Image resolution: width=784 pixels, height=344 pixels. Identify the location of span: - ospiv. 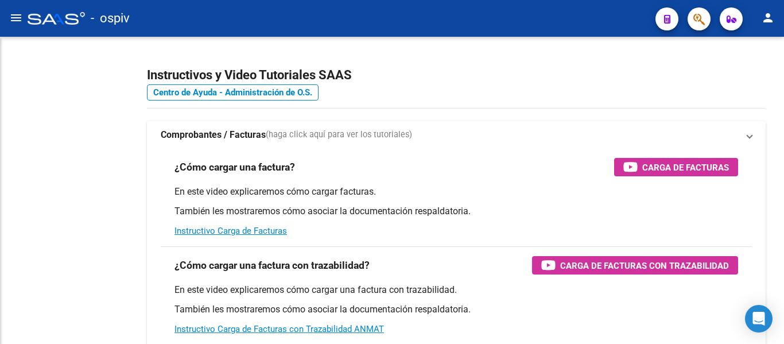
(110, 18).